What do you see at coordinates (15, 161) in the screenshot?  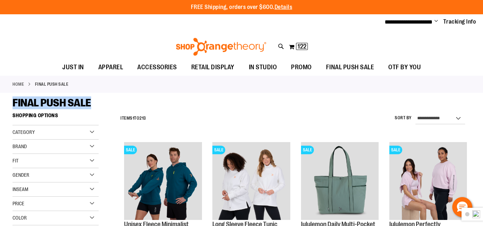 I see `span: Fit` at bounding box center [15, 161].